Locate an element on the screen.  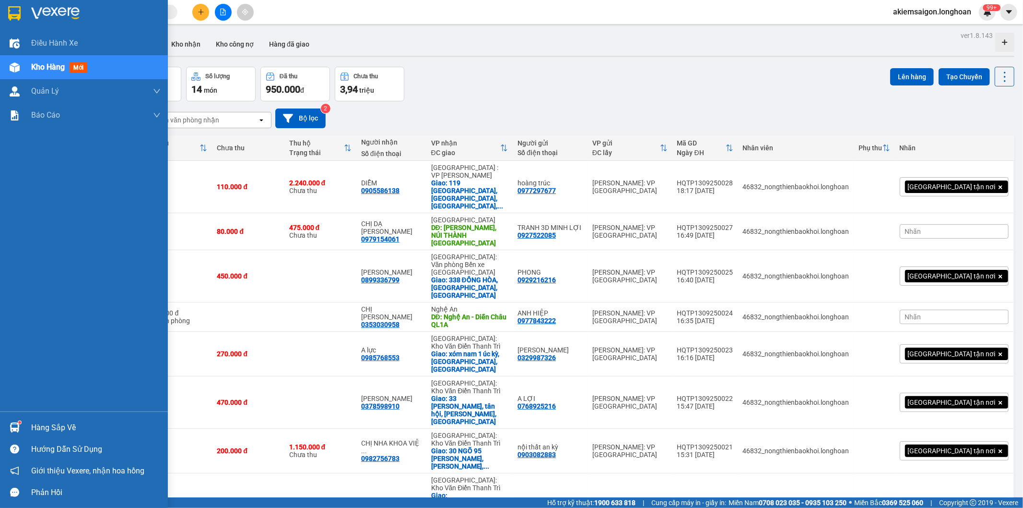
div: 450.000 đ is located at coordinates (248, 276).